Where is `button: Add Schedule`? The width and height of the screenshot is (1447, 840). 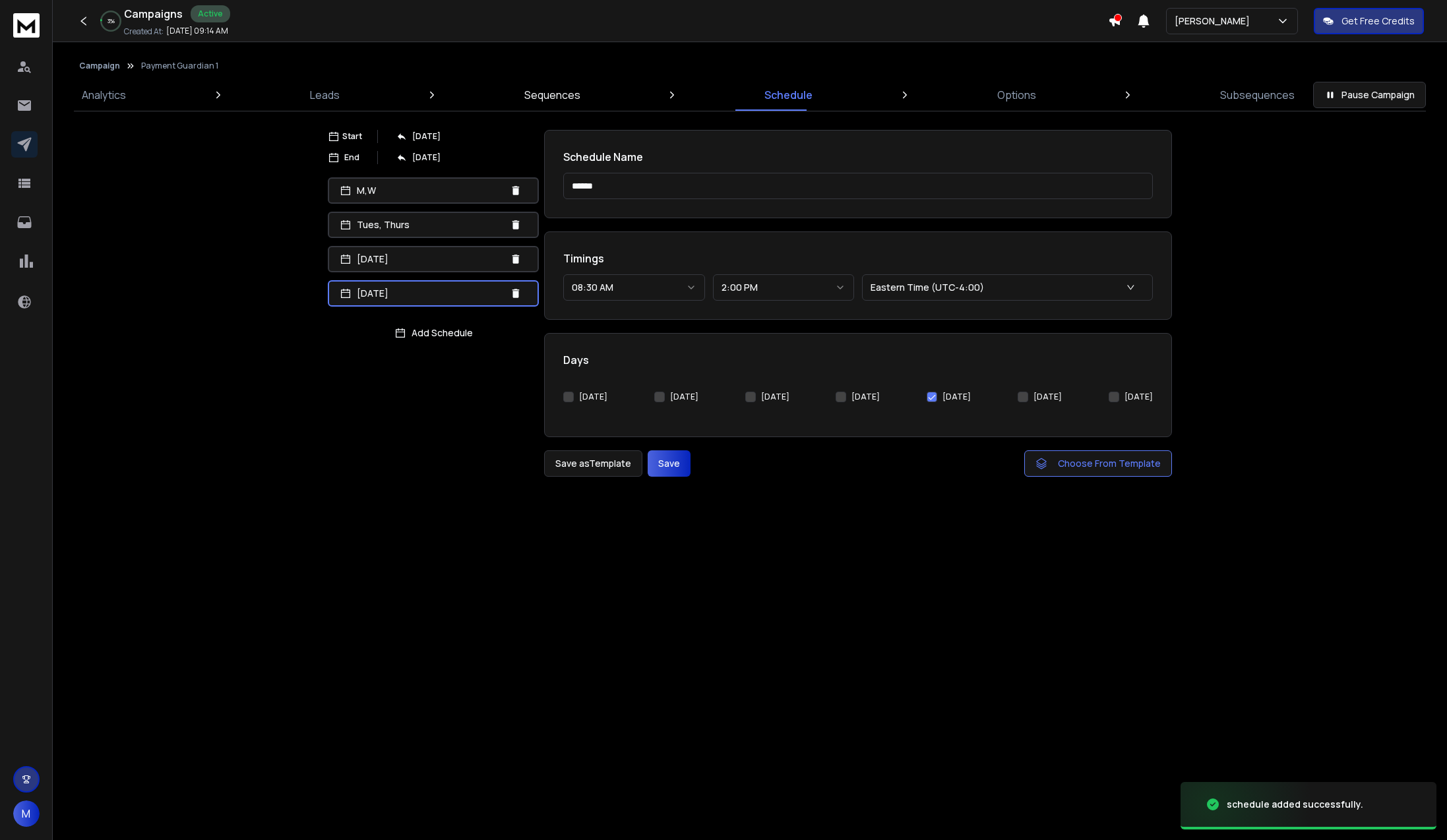
button: Add Schedule is located at coordinates (434, 333).